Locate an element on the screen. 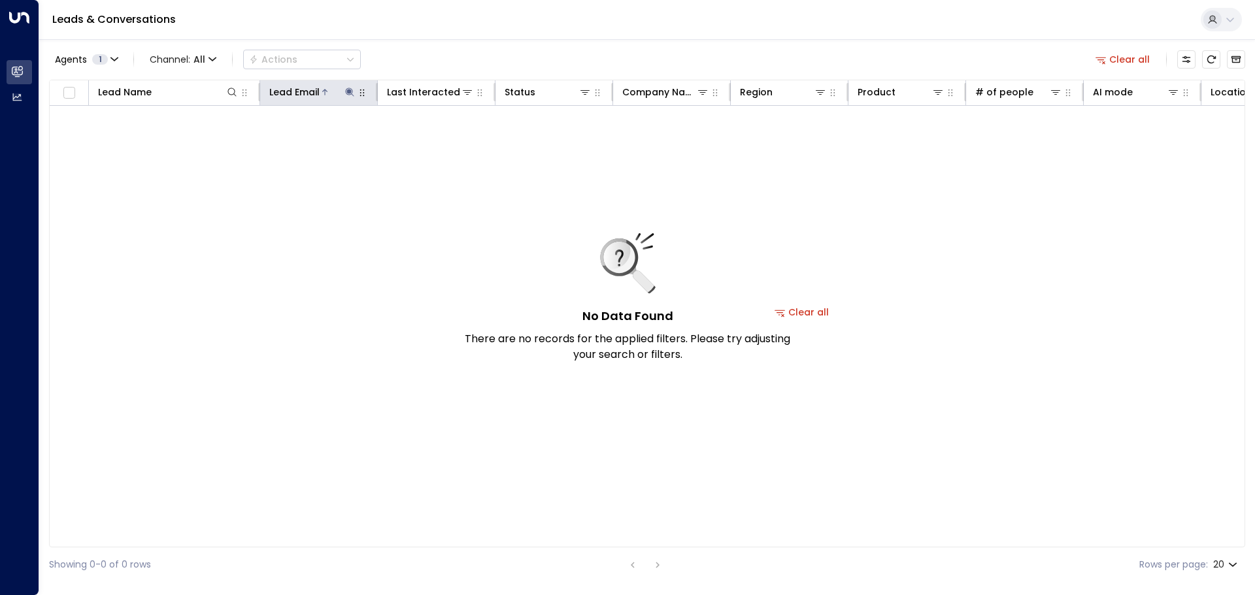  button: Customize is located at coordinates (1186, 59).